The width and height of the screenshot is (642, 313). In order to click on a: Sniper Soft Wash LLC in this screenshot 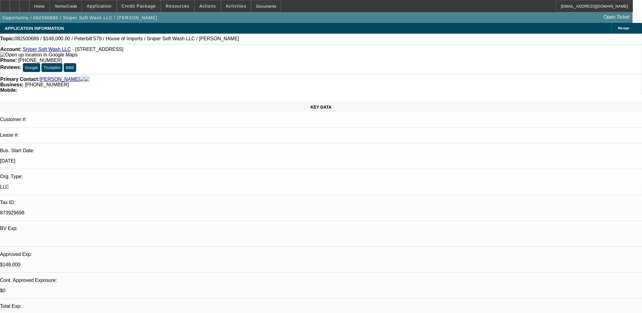, I will do `click(47, 49)`.